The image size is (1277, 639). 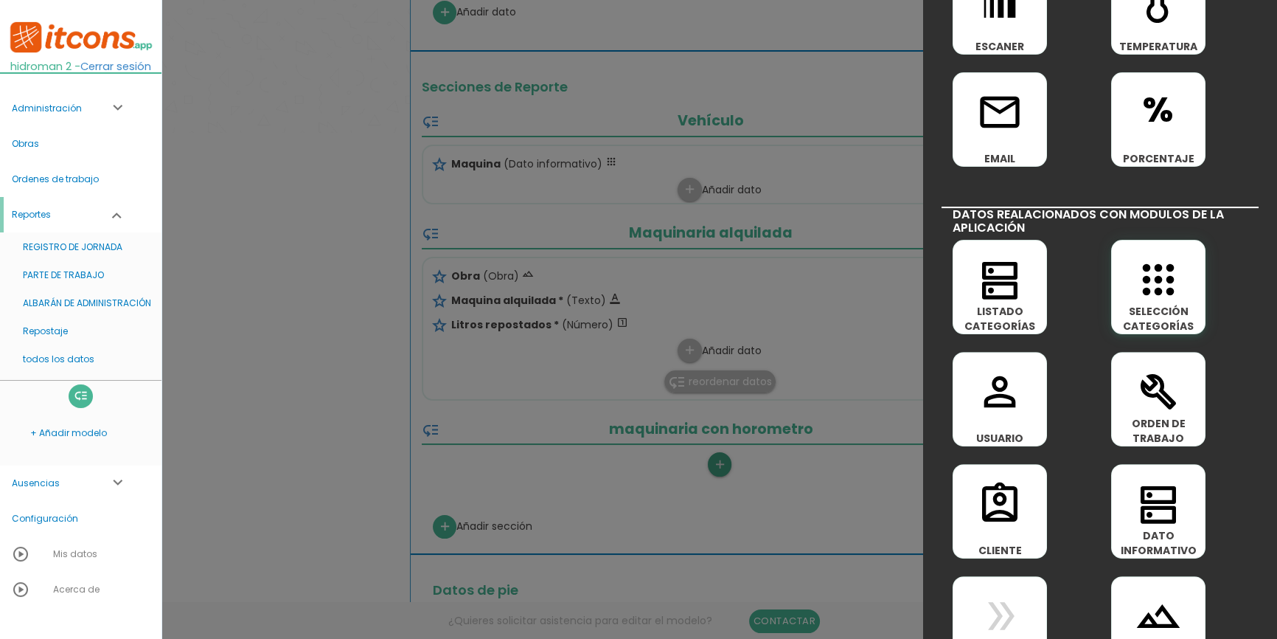 What do you see at coordinates (1158, 392) in the screenshot?
I see `i: build` at bounding box center [1158, 392].